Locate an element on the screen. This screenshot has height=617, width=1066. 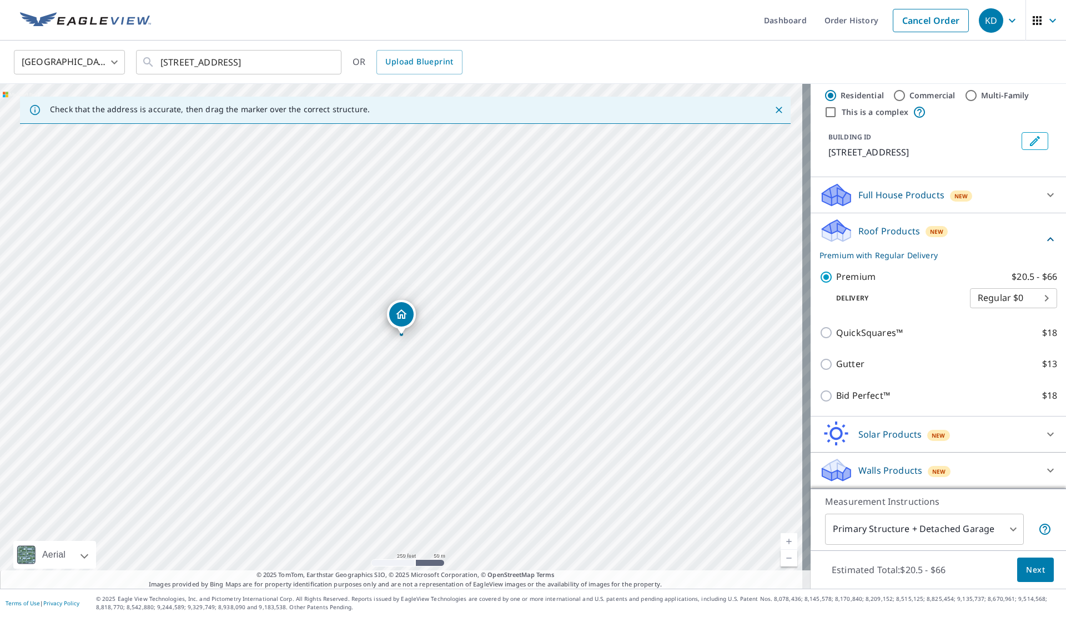
a: Upload Blueprint is located at coordinates (419, 62).